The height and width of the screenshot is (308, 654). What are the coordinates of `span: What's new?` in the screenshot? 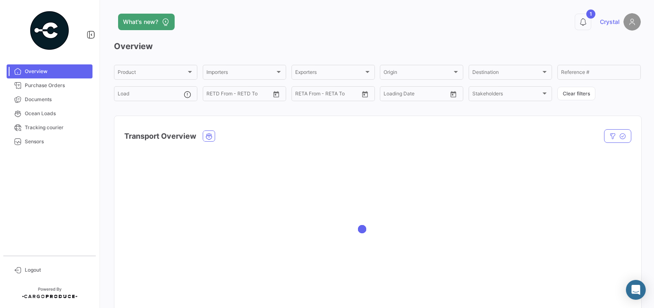 It's located at (140, 22).